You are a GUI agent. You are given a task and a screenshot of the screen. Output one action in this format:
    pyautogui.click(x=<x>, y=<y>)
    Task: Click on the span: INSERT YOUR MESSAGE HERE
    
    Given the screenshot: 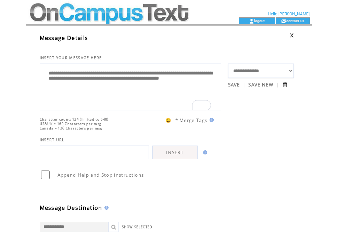 What is the action you would take?
    pyautogui.click(x=71, y=58)
    